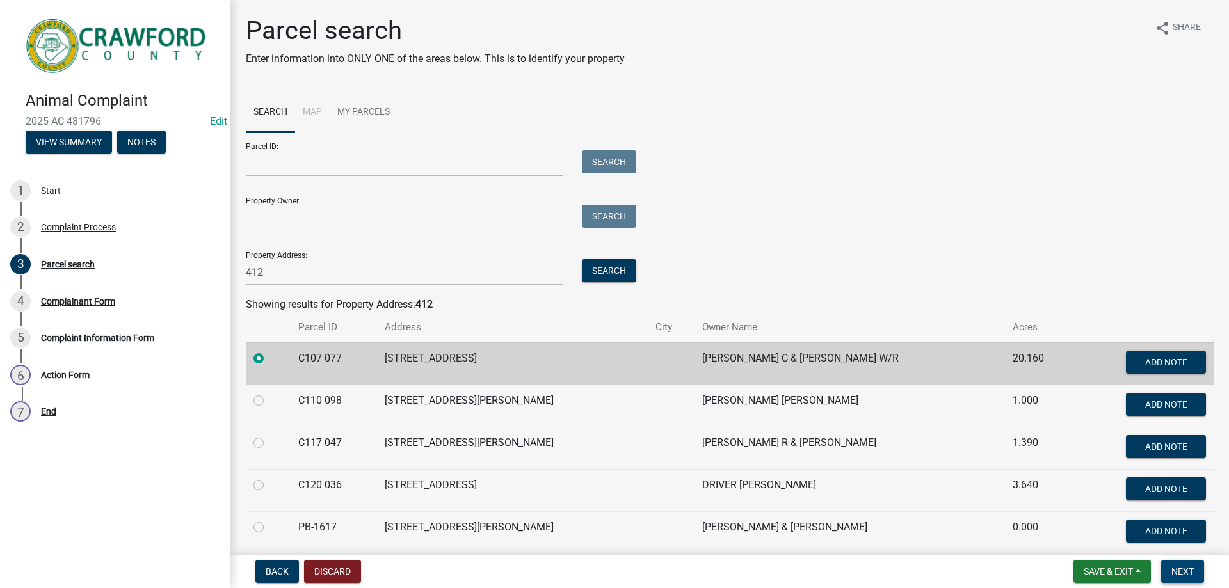  I want to click on div: Complaint Information Form, so click(97, 338).